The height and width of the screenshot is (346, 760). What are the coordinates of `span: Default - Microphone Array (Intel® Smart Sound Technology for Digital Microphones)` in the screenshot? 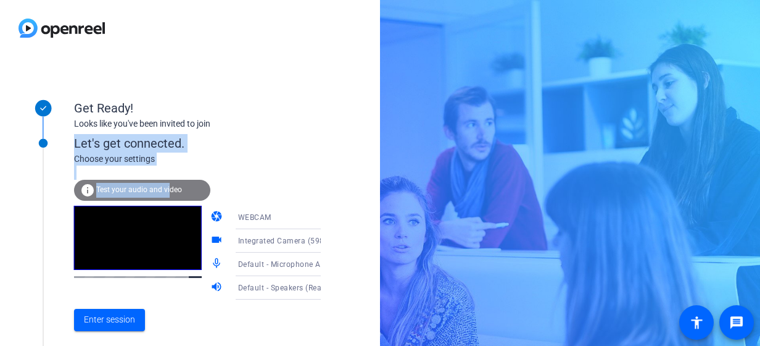 It's located at (391, 264).